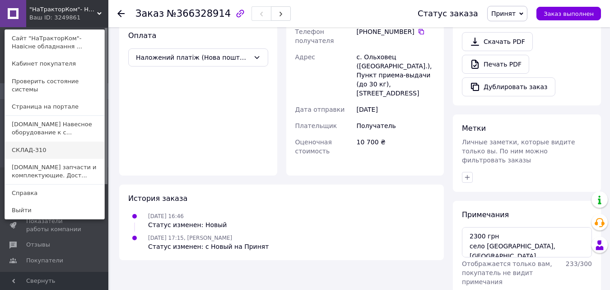 The image size is (610, 290). What do you see at coordinates (569, 14) in the screenshot?
I see `button: Заказ выполнен` at bounding box center [569, 14].